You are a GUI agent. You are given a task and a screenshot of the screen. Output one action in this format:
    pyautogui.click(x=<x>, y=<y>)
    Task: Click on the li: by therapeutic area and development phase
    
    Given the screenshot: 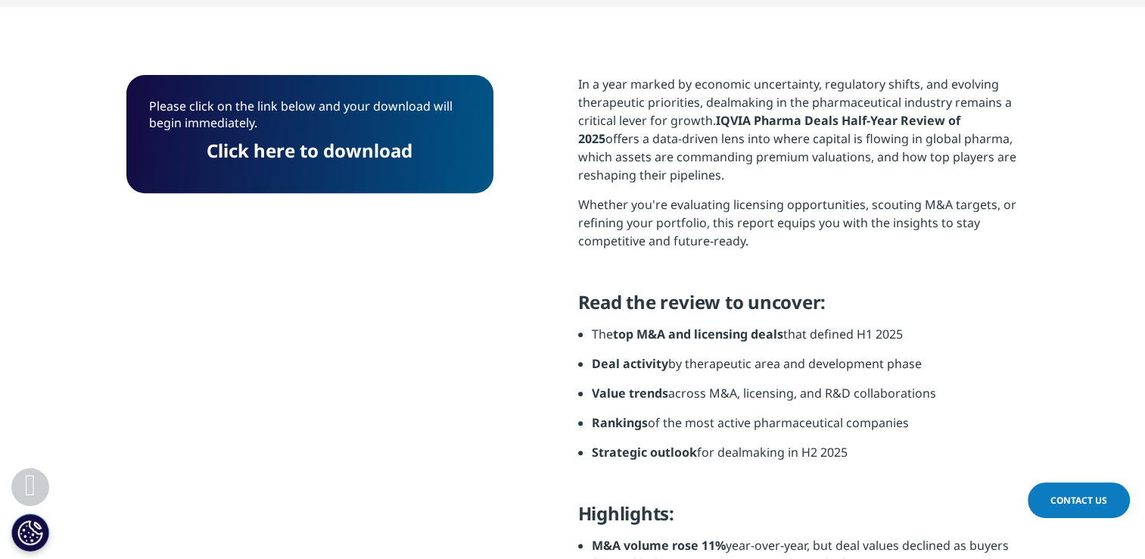 What is the action you would take?
    pyautogui.click(x=805, y=369)
    